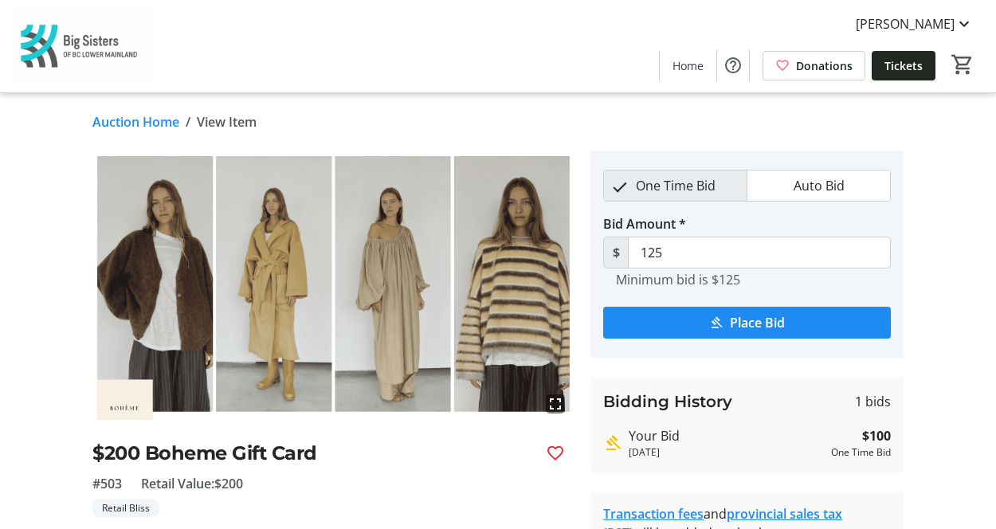 The image size is (996, 529). I want to click on button: Cart, so click(962, 65).